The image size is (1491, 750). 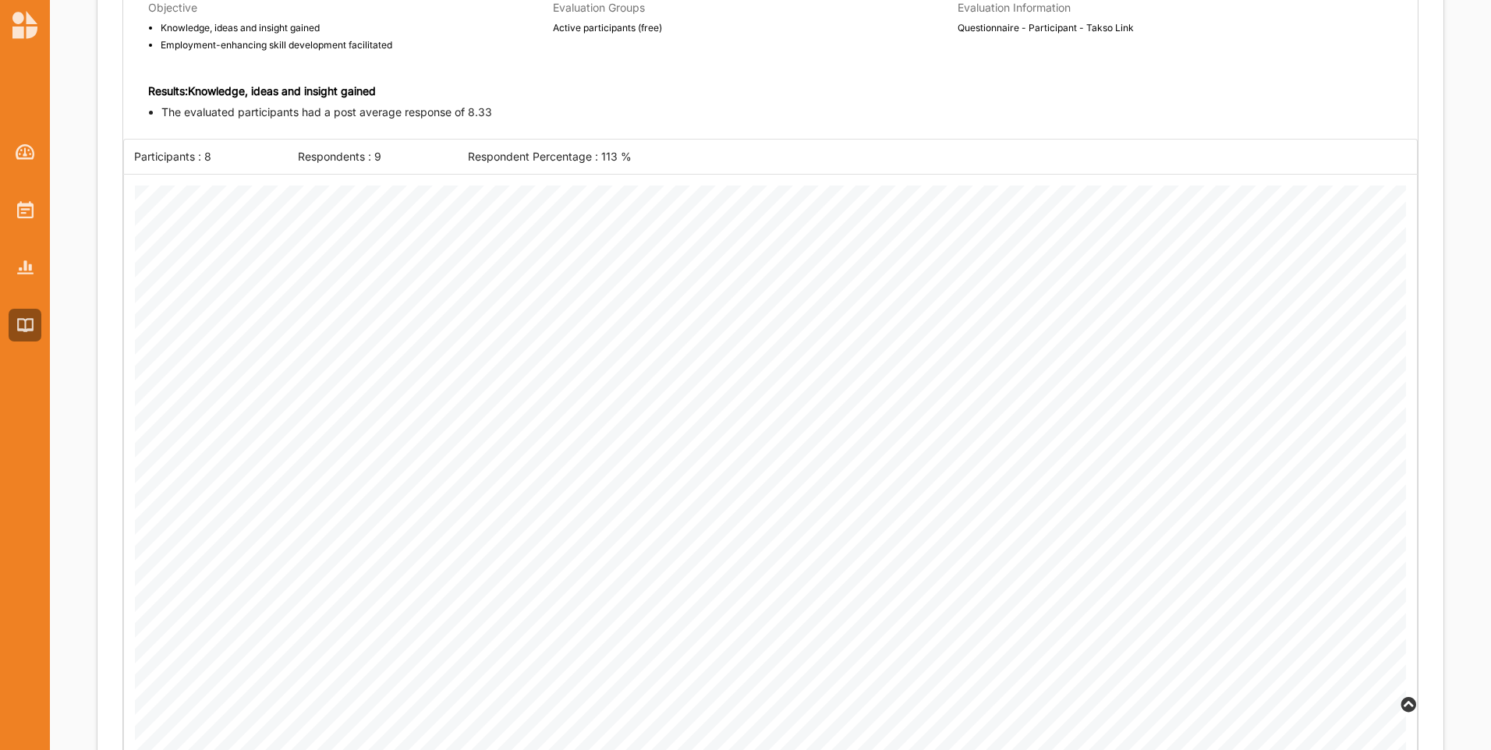 I want to click on img: Activities, so click(x=25, y=210).